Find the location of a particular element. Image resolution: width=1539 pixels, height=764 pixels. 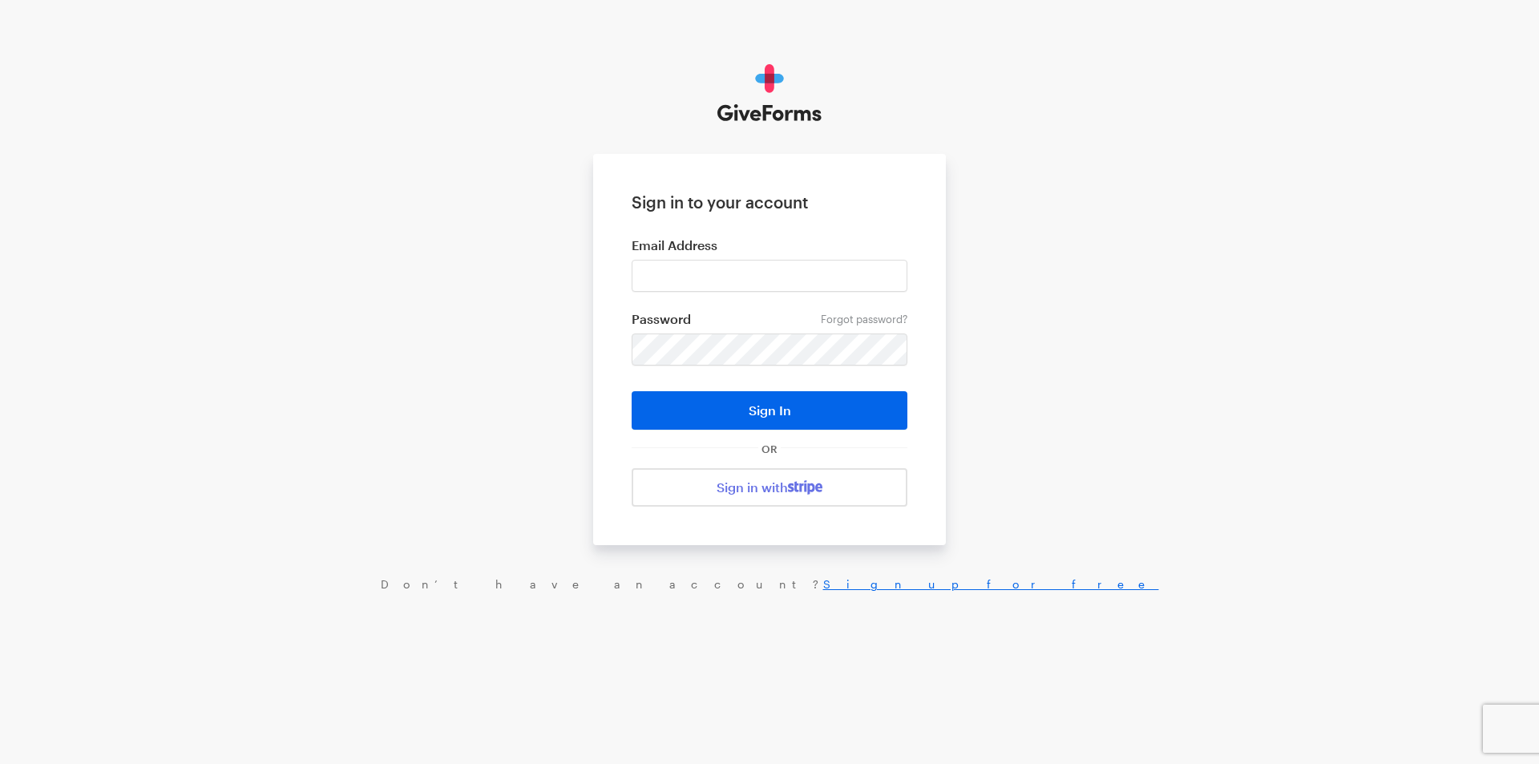

button: Sign In is located at coordinates (770, 410).